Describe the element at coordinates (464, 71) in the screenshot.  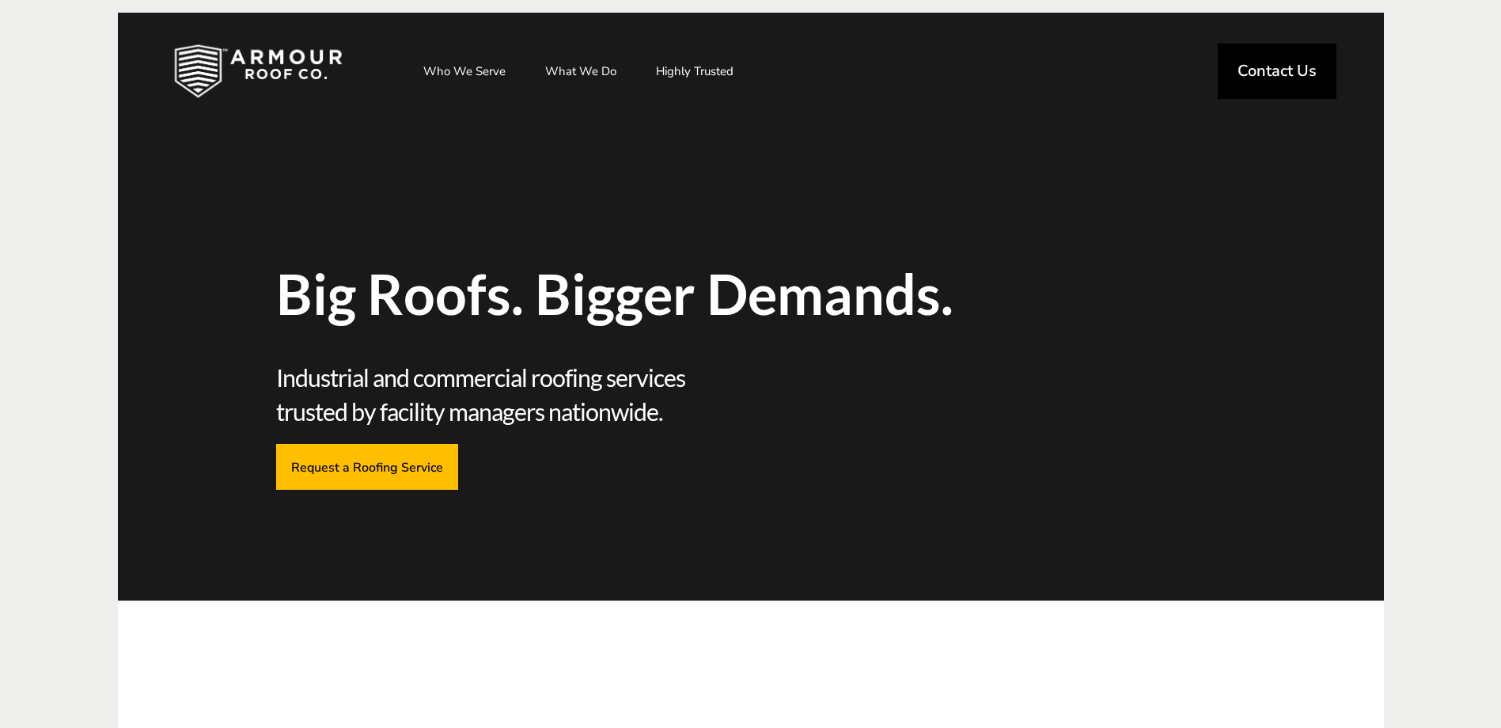
I see `a: Who We Serve` at that location.